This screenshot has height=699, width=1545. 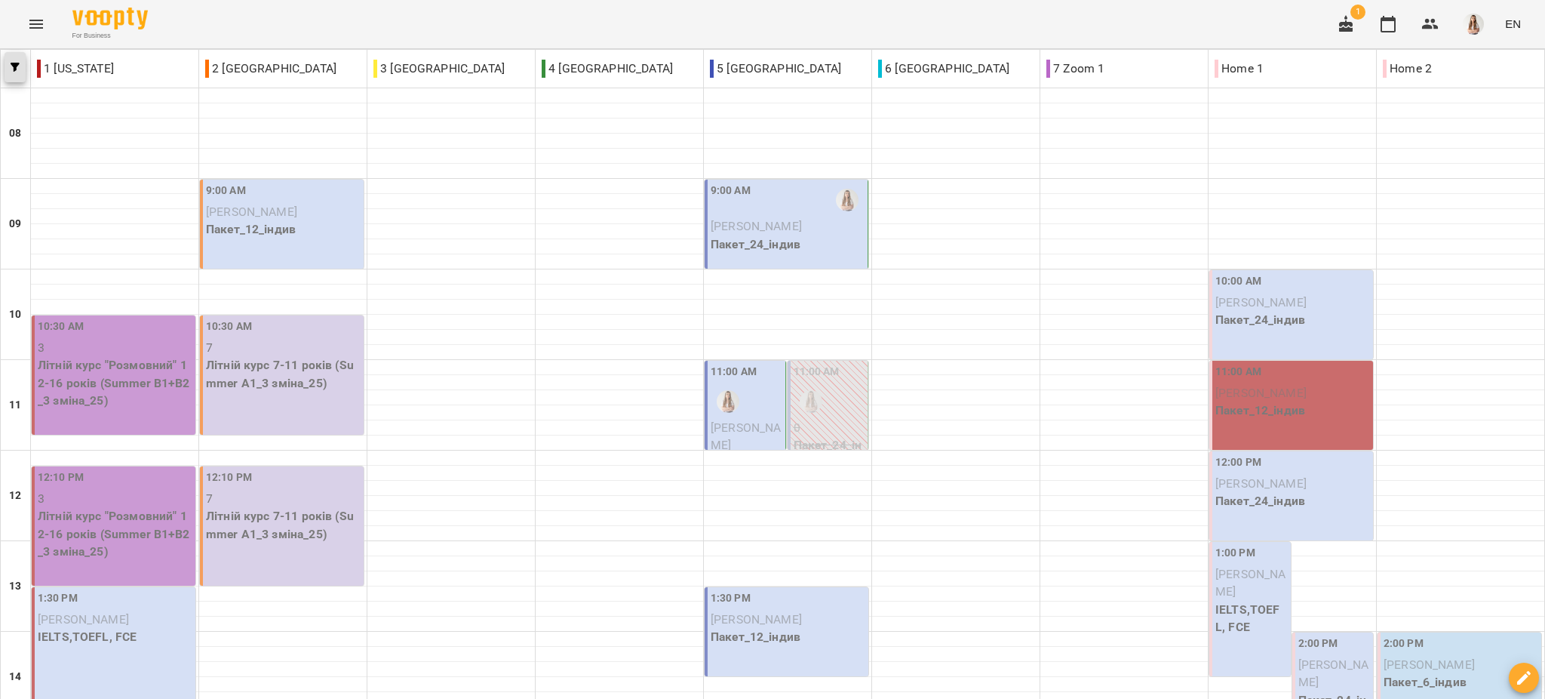 I want to click on h6: 13, so click(x=15, y=586).